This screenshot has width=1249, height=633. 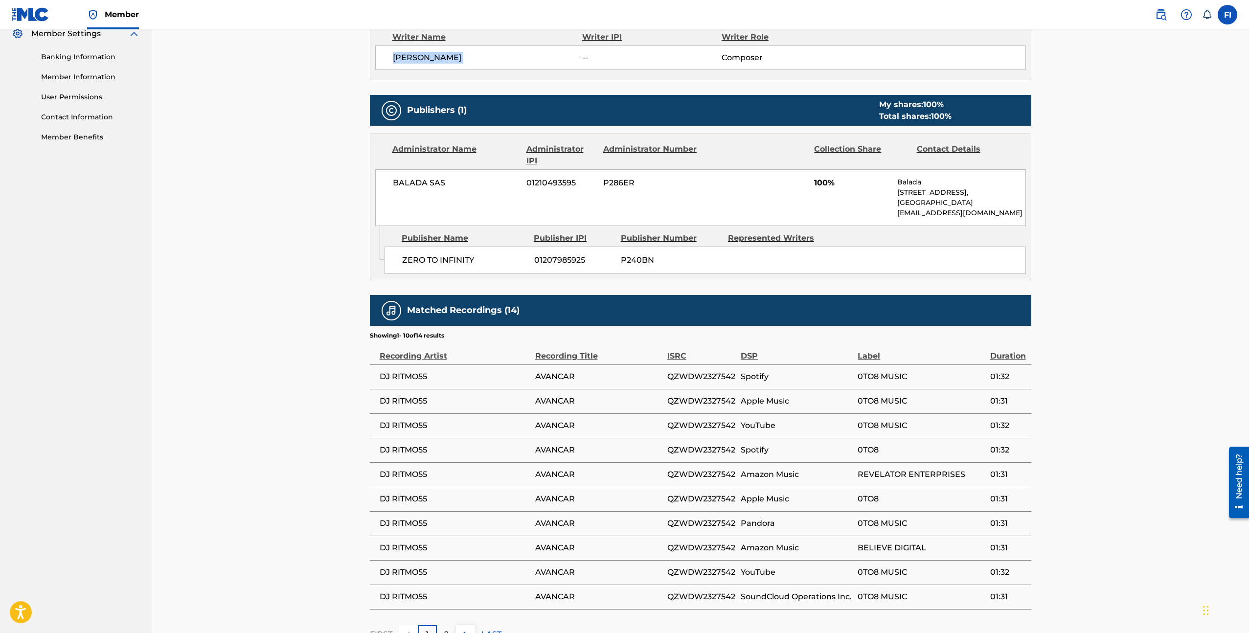 What do you see at coordinates (671, 260) in the screenshot?
I see `span: P240BN` at bounding box center [671, 260].